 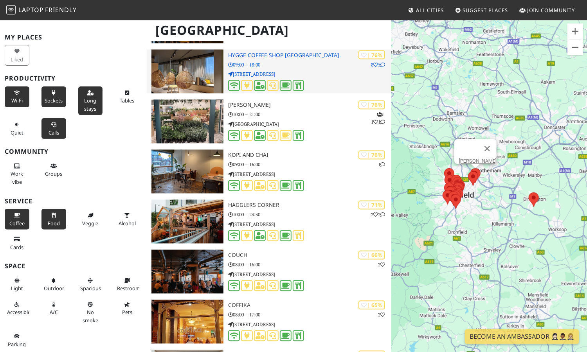 What do you see at coordinates (127, 312) in the screenshot?
I see `span: Pet friendly` at bounding box center [127, 312].